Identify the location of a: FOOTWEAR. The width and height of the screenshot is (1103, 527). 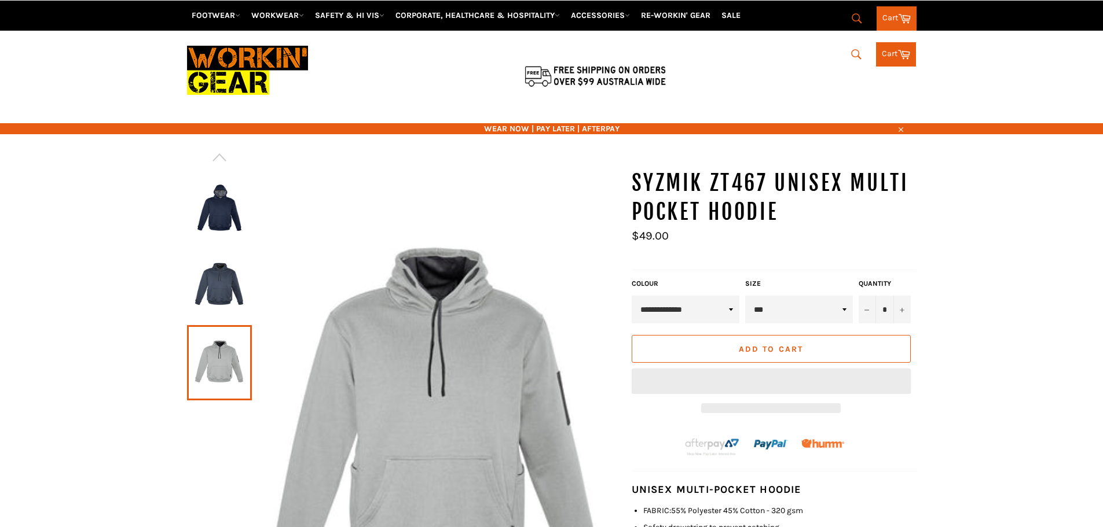
(216, 15).